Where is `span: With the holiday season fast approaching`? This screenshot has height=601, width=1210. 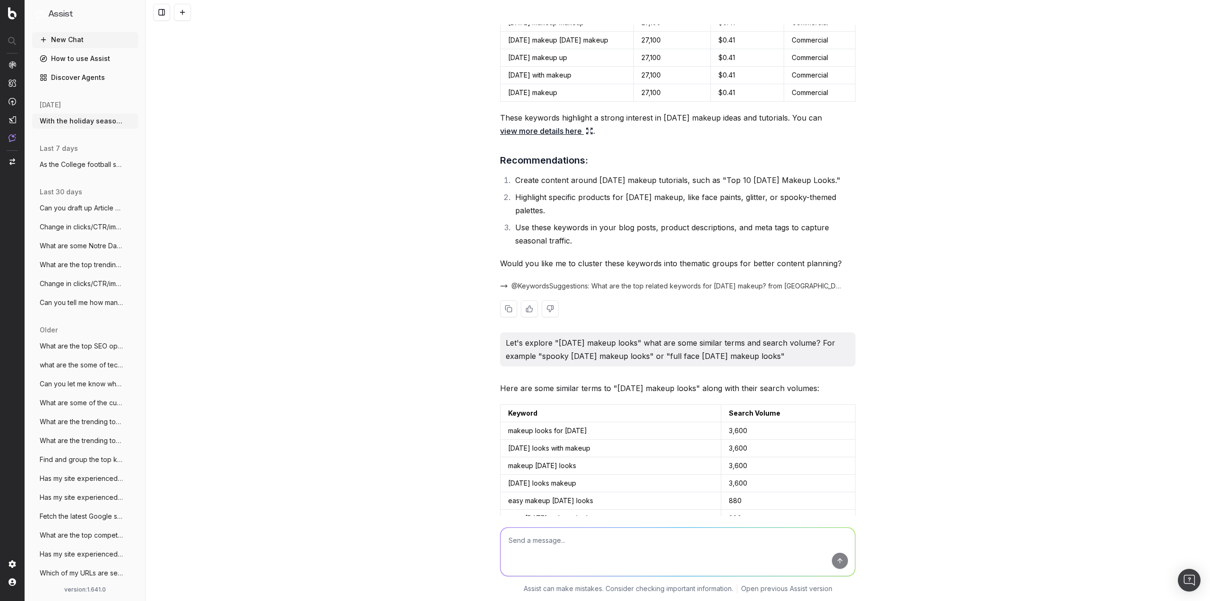 span: With the holiday season fast approaching is located at coordinates (81, 121).